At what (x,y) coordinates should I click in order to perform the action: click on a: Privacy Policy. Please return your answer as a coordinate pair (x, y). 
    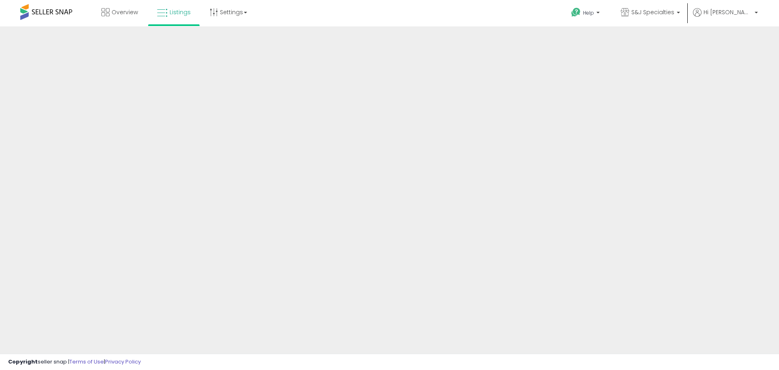
    Looking at the image, I should click on (123, 361).